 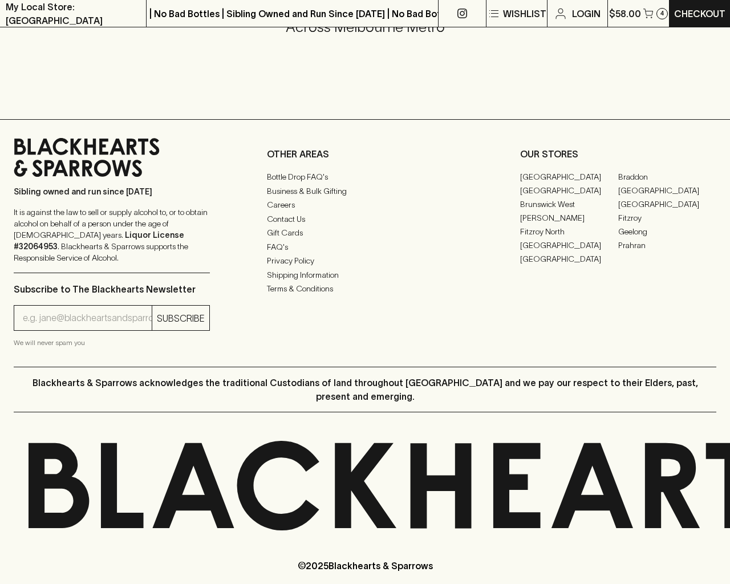 I want to click on a: Privacy Policy, so click(x=365, y=261).